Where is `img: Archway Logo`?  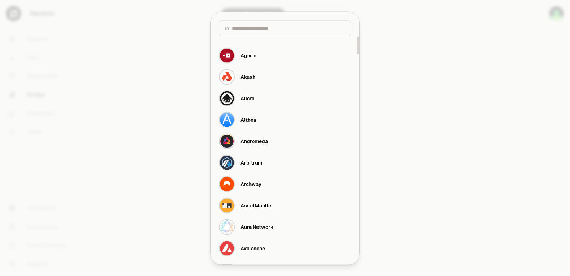 img: Archway Logo is located at coordinates (227, 184).